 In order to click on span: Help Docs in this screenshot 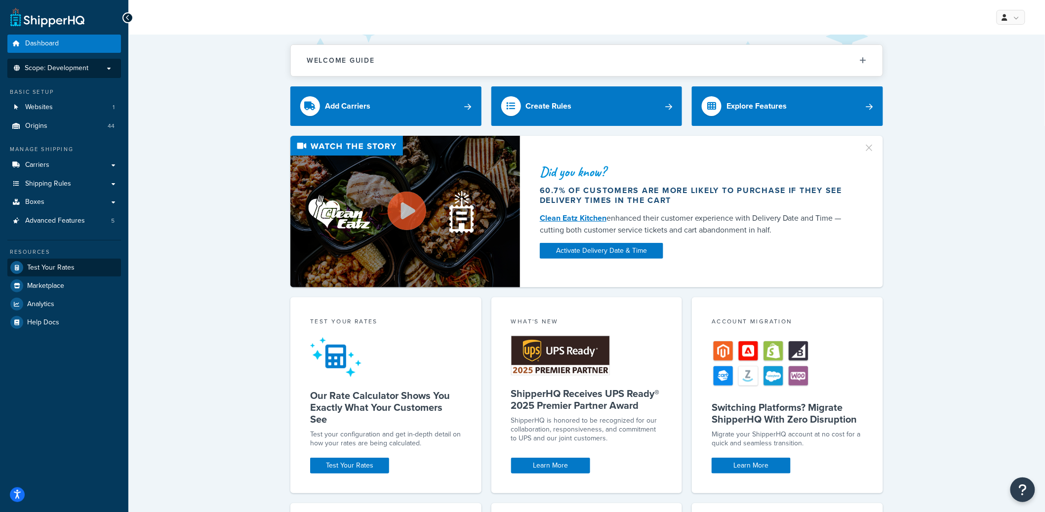, I will do `click(43, 323)`.